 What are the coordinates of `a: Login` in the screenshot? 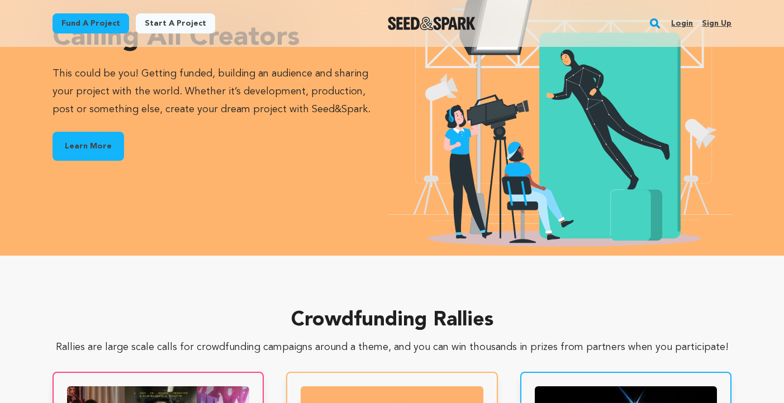 It's located at (682, 23).